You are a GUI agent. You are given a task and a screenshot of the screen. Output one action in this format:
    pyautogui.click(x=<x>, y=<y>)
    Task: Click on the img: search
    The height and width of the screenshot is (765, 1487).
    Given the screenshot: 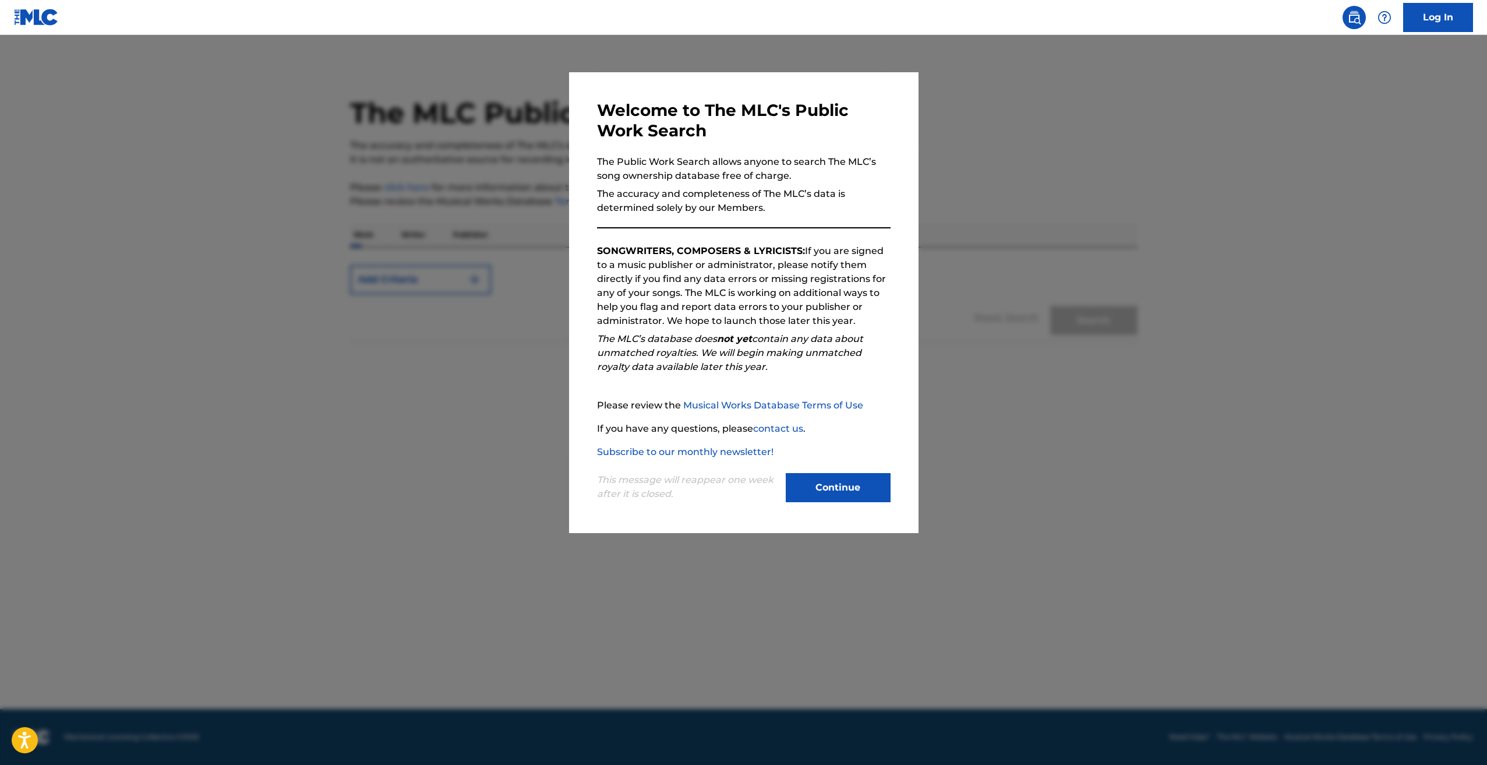 What is the action you would take?
    pyautogui.click(x=1354, y=17)
    